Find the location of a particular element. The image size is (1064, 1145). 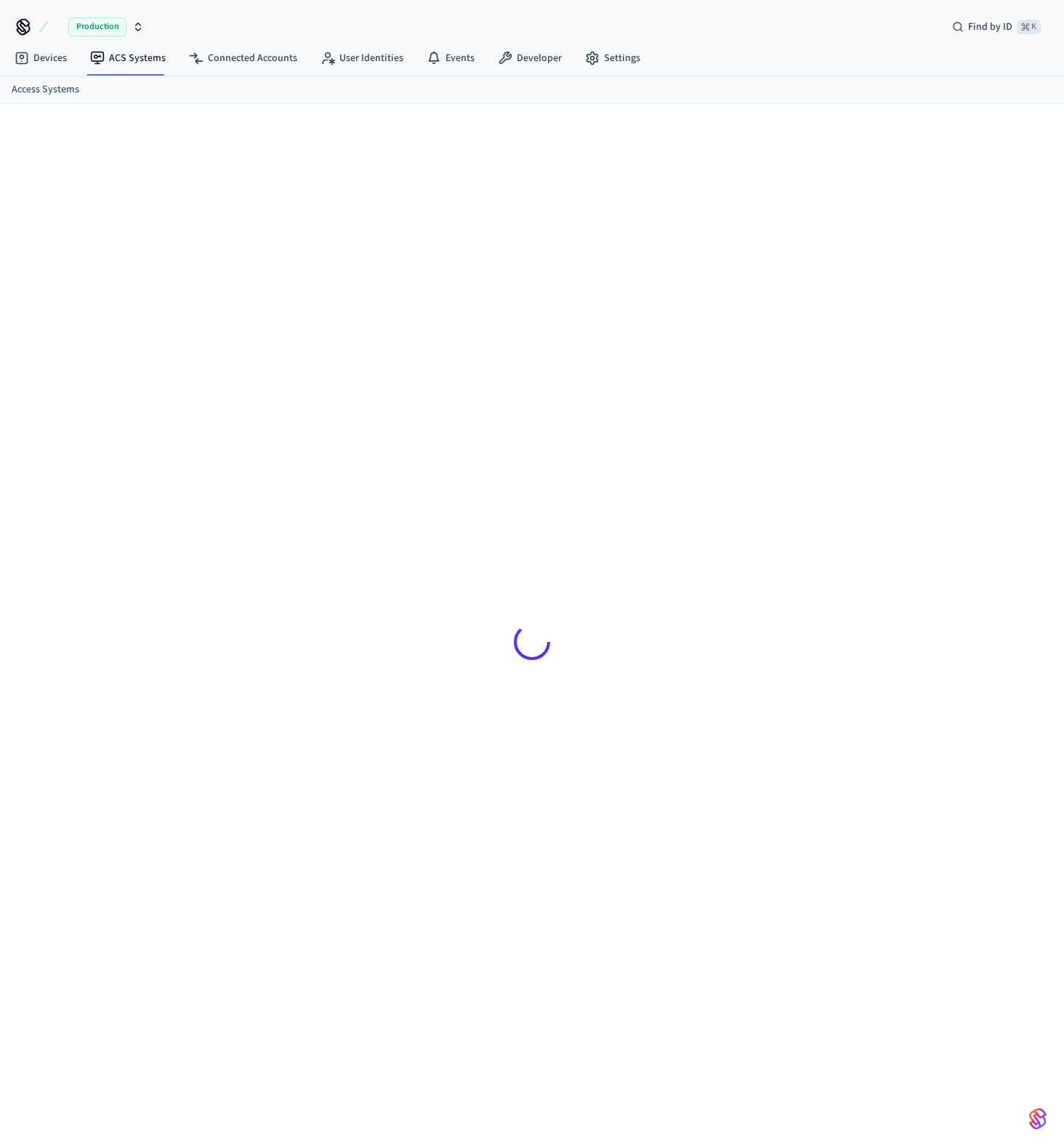

a: Developer is located at coordinates (530, 58).